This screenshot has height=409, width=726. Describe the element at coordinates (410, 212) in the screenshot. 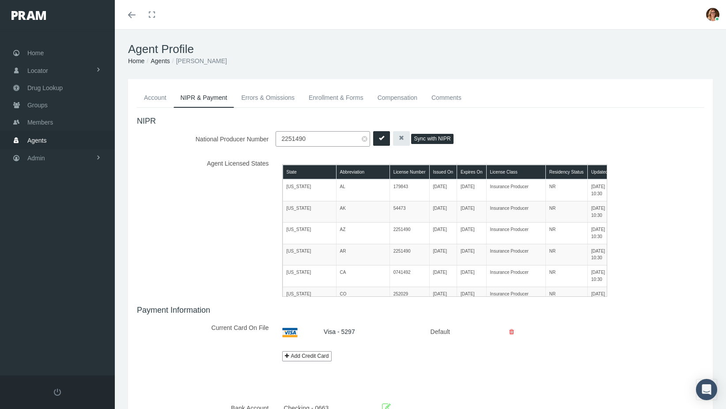

I see `td: 54473` at that location.